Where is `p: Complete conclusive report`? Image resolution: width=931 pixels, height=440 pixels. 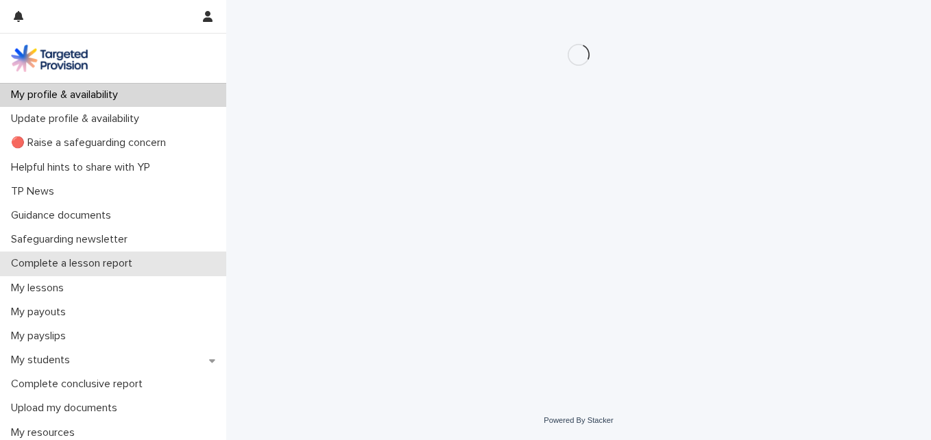
p: Complete conclusive report is located at coordinates (80, 384).